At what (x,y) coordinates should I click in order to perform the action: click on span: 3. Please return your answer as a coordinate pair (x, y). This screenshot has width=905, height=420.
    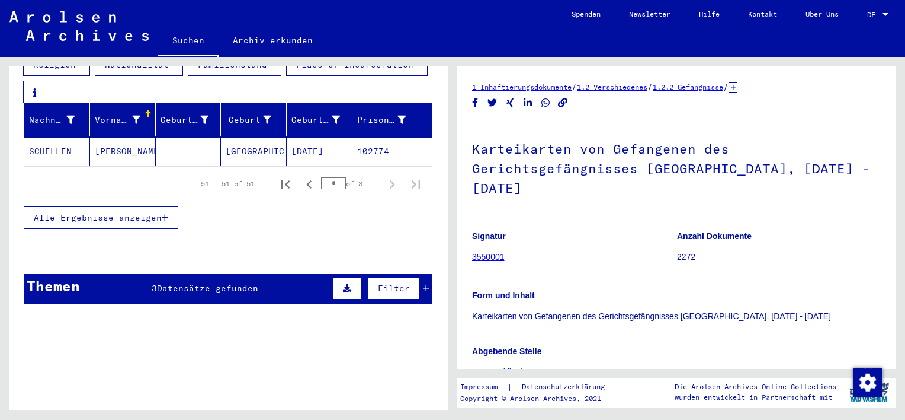
    Looking at the image, I should click on (154, 288).